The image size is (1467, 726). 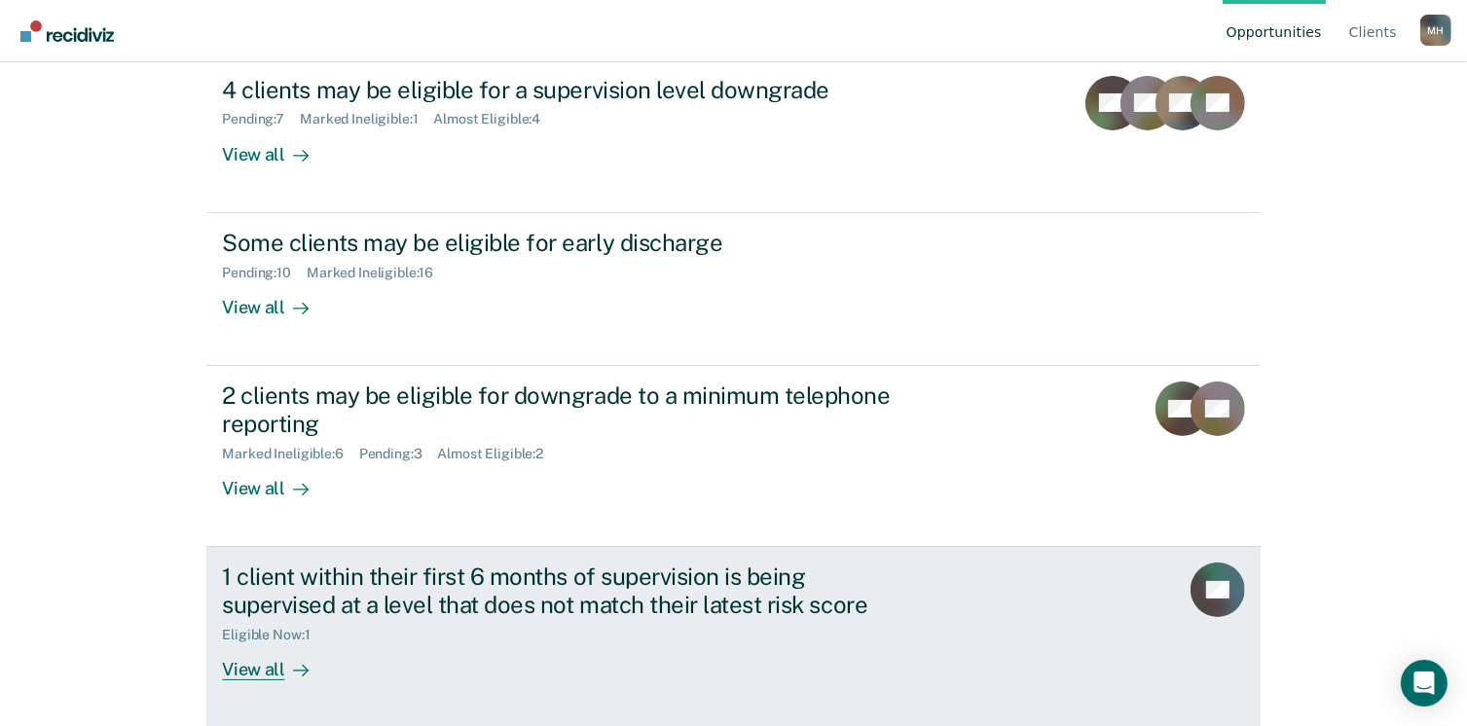 What do you see at coordinates (1436, 30) in the screenshot?
I see `div: M H` at bounding box center [1436, 30].